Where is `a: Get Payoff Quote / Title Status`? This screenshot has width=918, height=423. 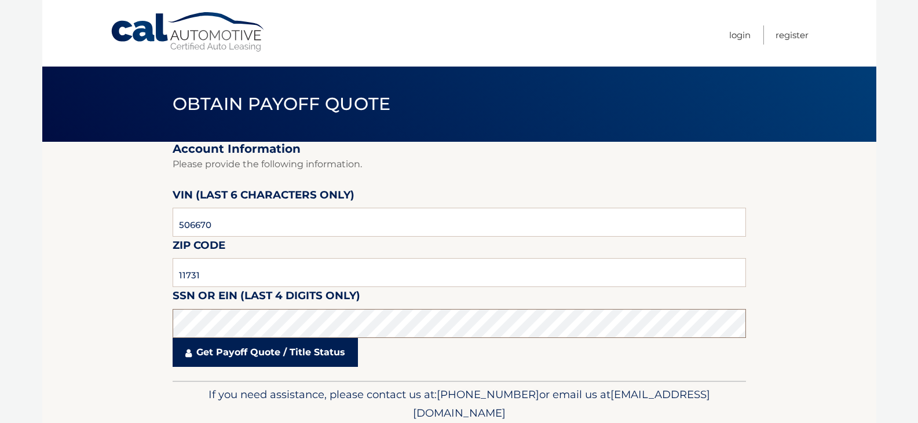 a: Get Payoff Quote / Title Status is located at coordinates (265, 353).